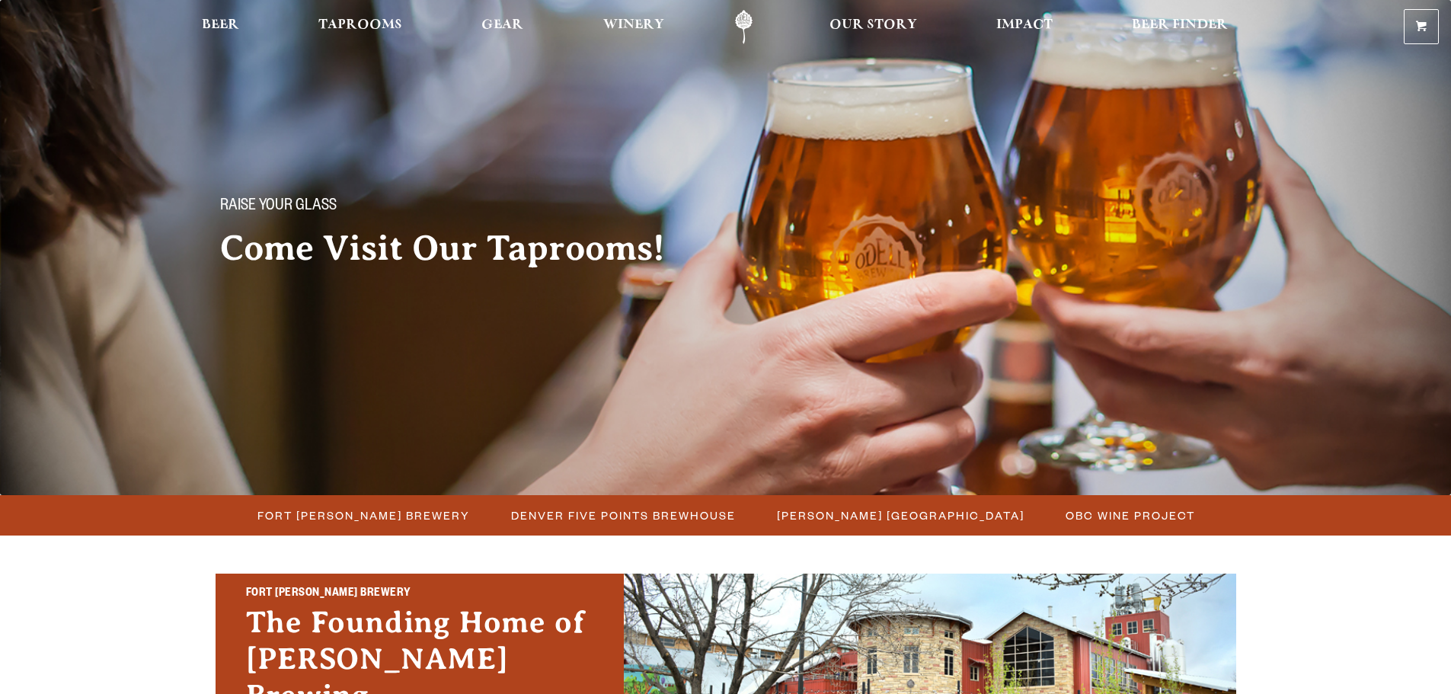  Describe the element at coordinates (622, 515) in the screenshot. I see `a: Denver Five Points Brewhouse` at that location.